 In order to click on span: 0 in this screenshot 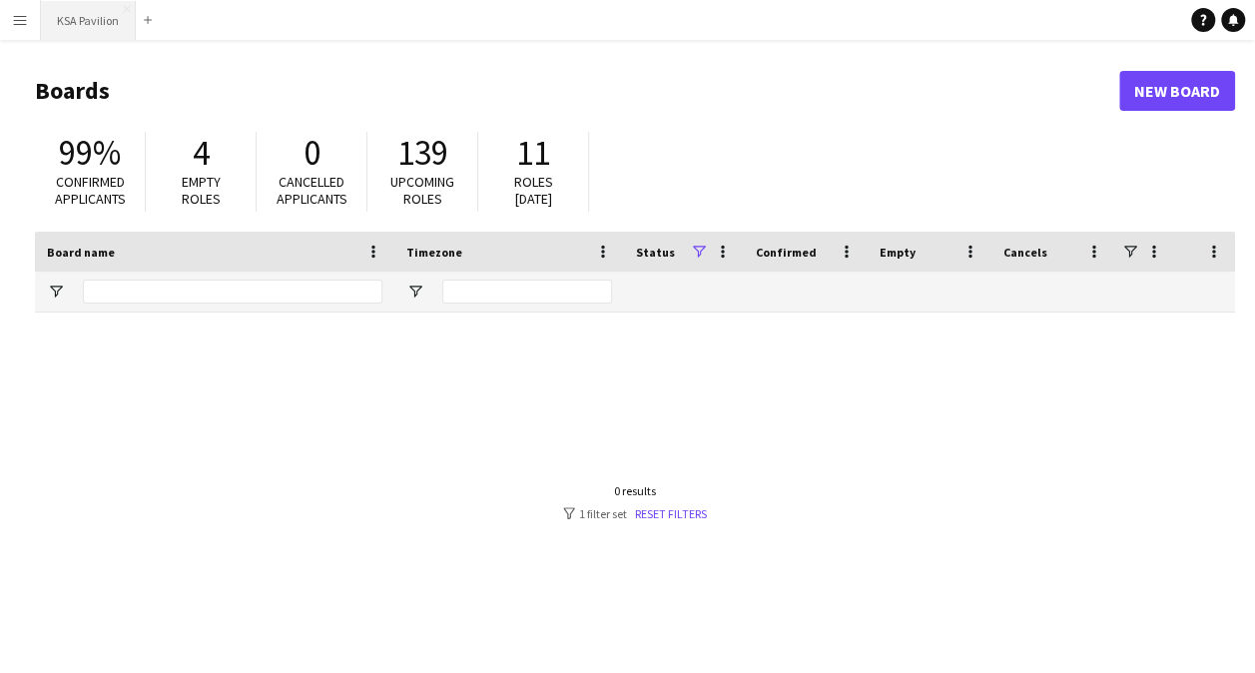, I will do `click(311, 153)`.